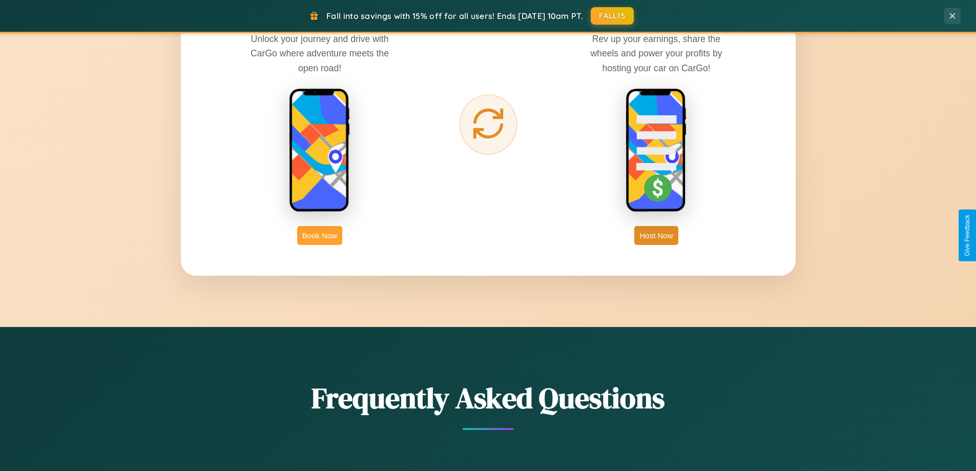 The image size is (976, 471). I want to click on p: Unlock your journey and drive with CarGo where adventure meets the open road!, so click(320, 53).